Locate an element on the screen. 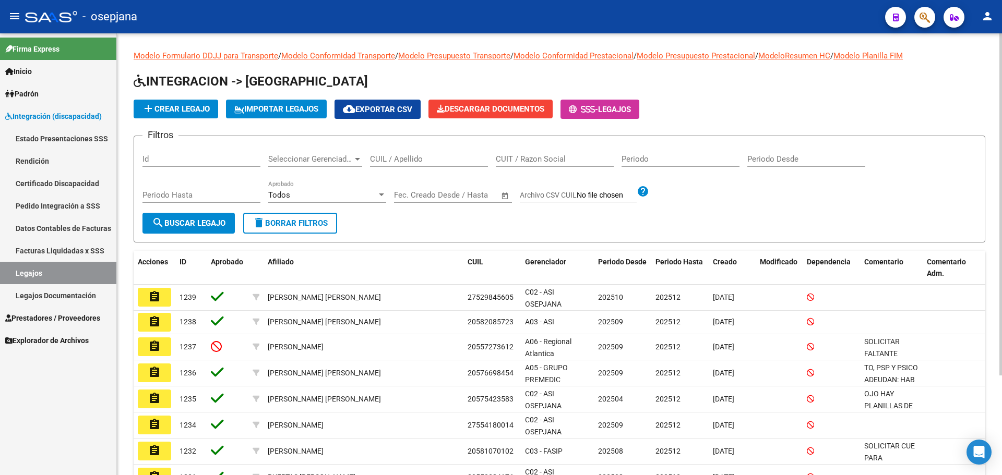  span: 1235 is located at coordinates (188, 399).